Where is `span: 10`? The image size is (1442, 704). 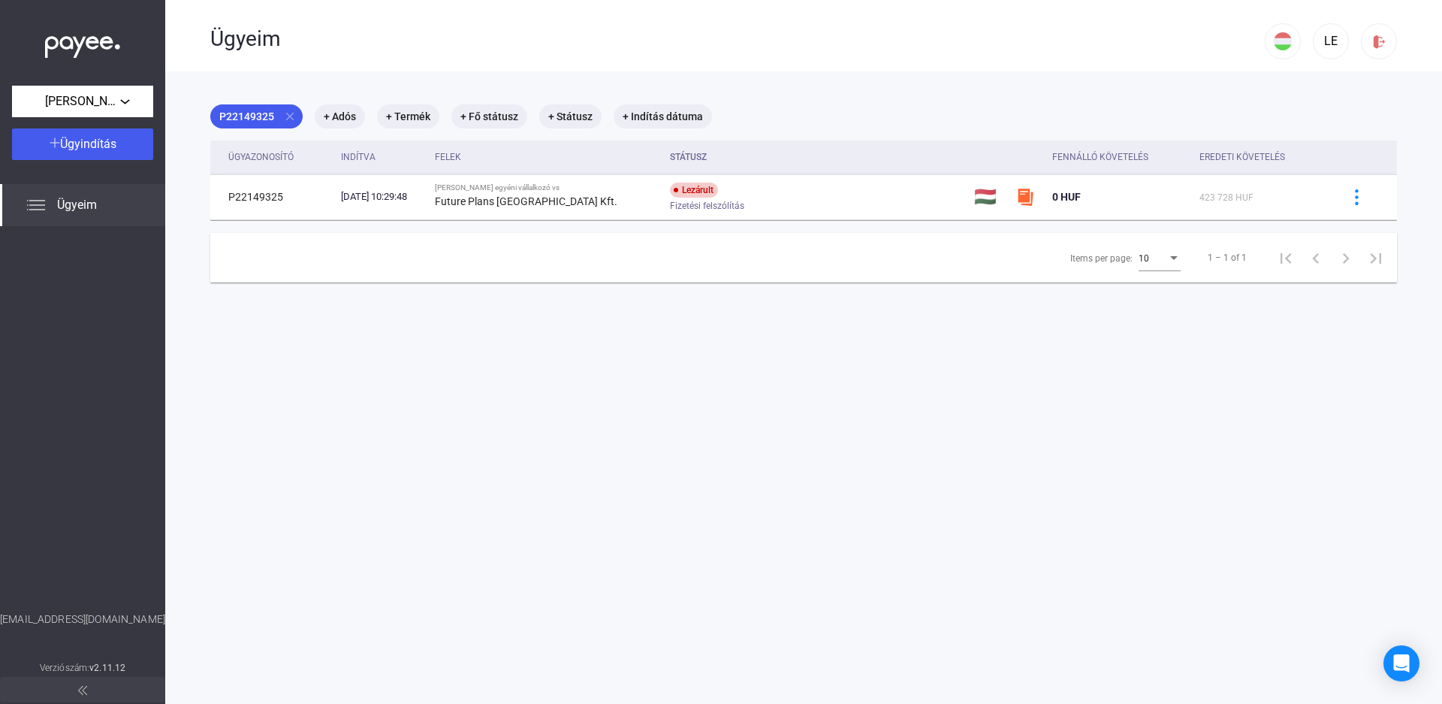
span: 10 is located at coordinates (1144, 258).